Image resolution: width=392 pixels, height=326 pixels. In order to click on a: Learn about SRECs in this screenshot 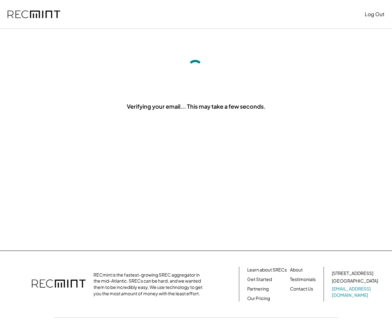, I will do `click(267, 270)`.